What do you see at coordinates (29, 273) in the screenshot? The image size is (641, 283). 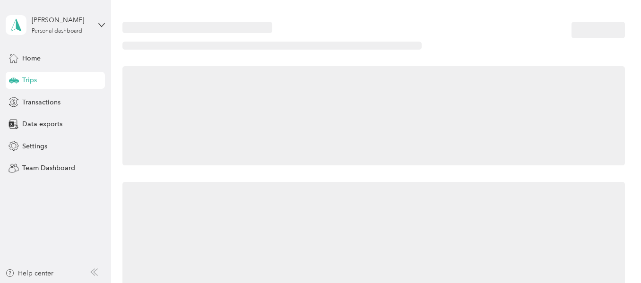 I see `div: Help center` at bounding box center [29, 273].